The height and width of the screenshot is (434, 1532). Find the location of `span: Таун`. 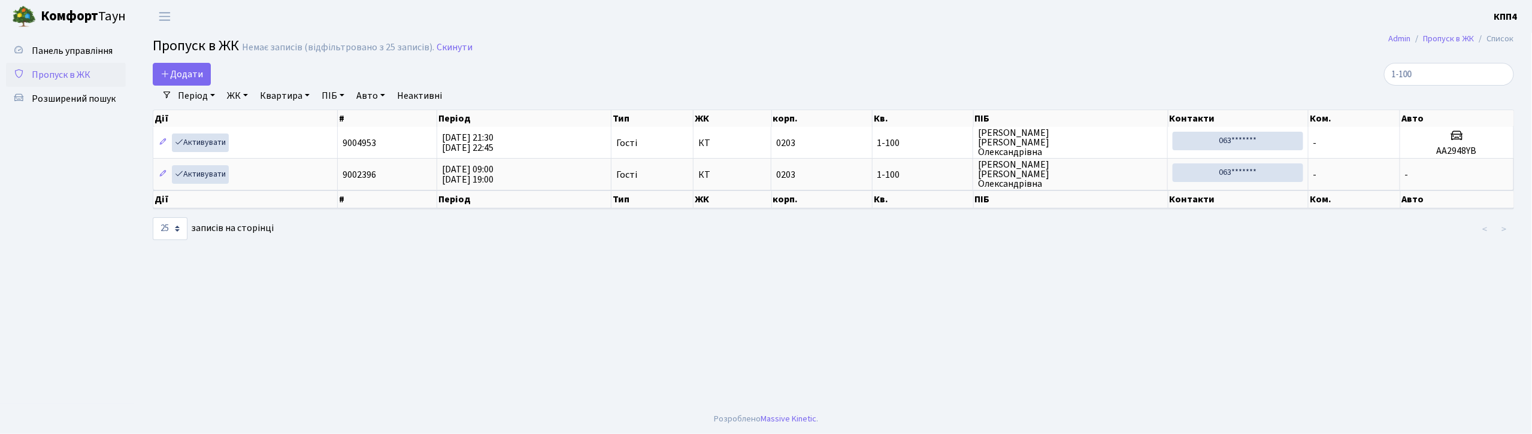

span: Таун is located at coordinates (83, 17).